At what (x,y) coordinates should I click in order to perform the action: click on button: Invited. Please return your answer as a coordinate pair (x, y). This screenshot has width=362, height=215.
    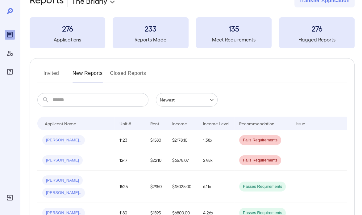
    Looking at the image, I should click on (51, 76).